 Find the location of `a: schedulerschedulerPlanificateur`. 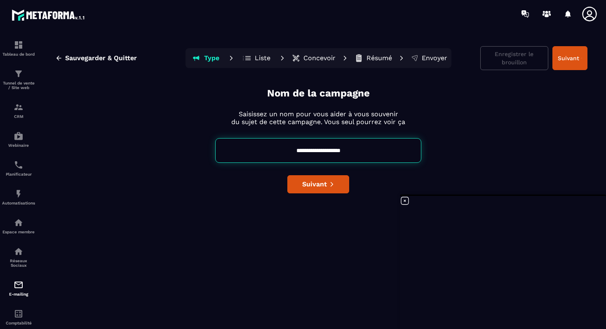

a: schedulerschedulerPlanificateur is located at coordinates (19, 168).